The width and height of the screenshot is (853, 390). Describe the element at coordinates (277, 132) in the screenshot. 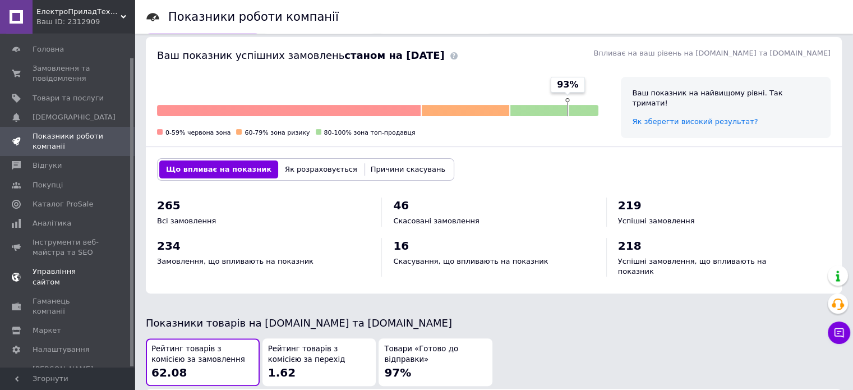

I see `span: 60-79% зона ризику` at that location.